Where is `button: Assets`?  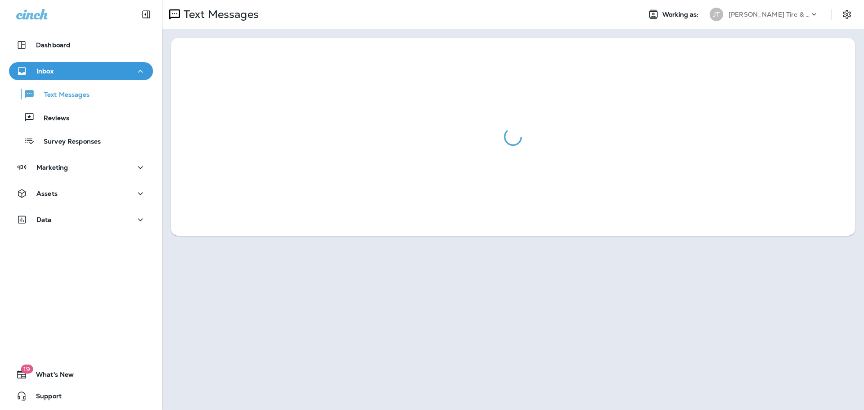 button: Assets is located at coordinates (81, 193).